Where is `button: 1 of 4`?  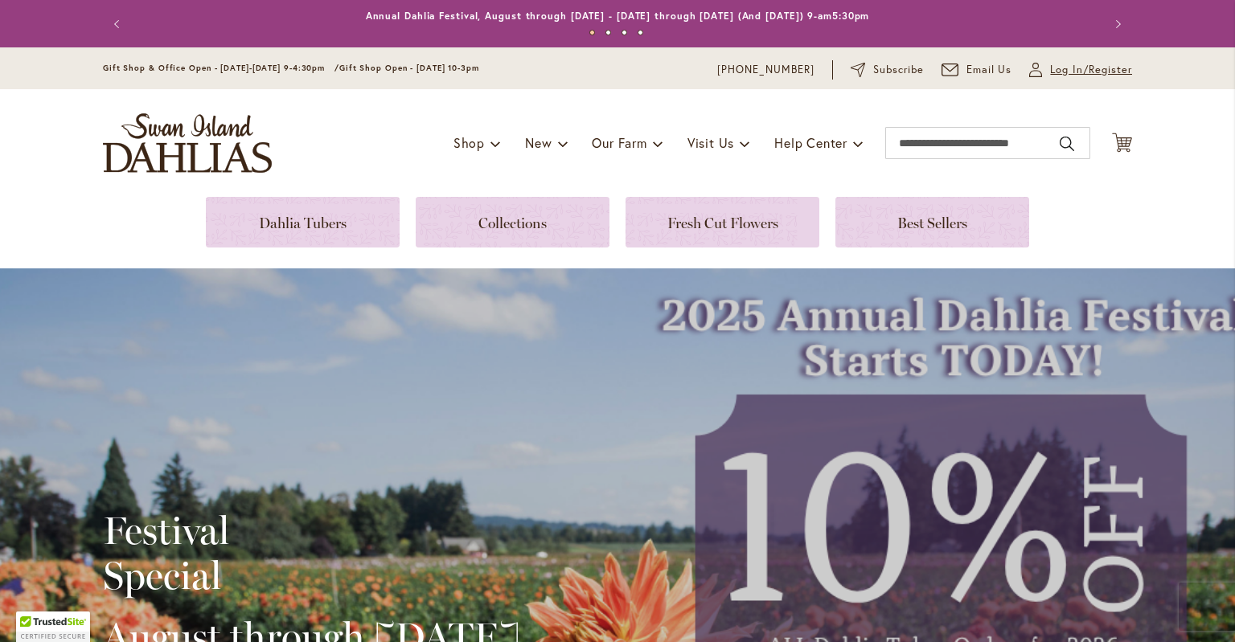 button: 1 of 4 is located at coordinates (592, 32).